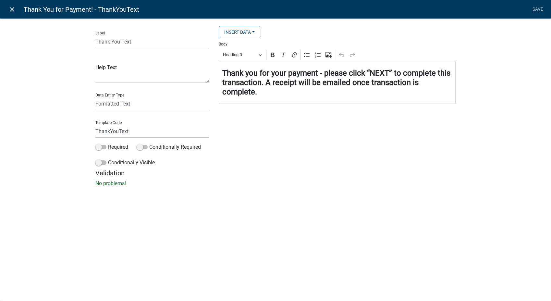 The height and width of the screenshot is (301, 551). What do you see at coordinates (125, 162) in the screenshot?
I see `label: Conditionally Visible` at bounding box center [125, 162].